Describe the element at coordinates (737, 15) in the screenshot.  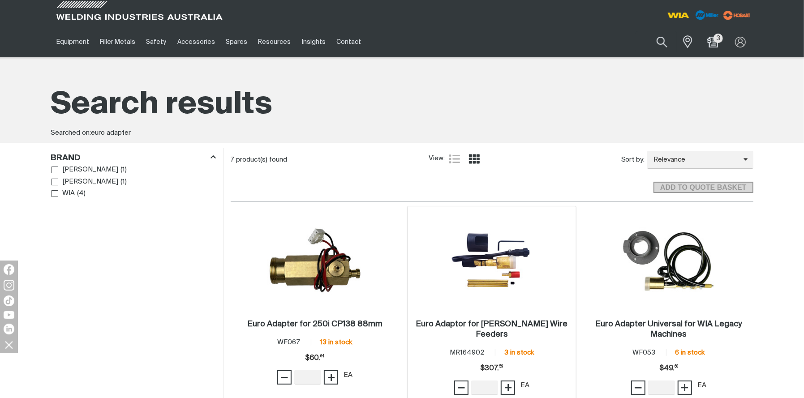
I see `img: miller` at that location.